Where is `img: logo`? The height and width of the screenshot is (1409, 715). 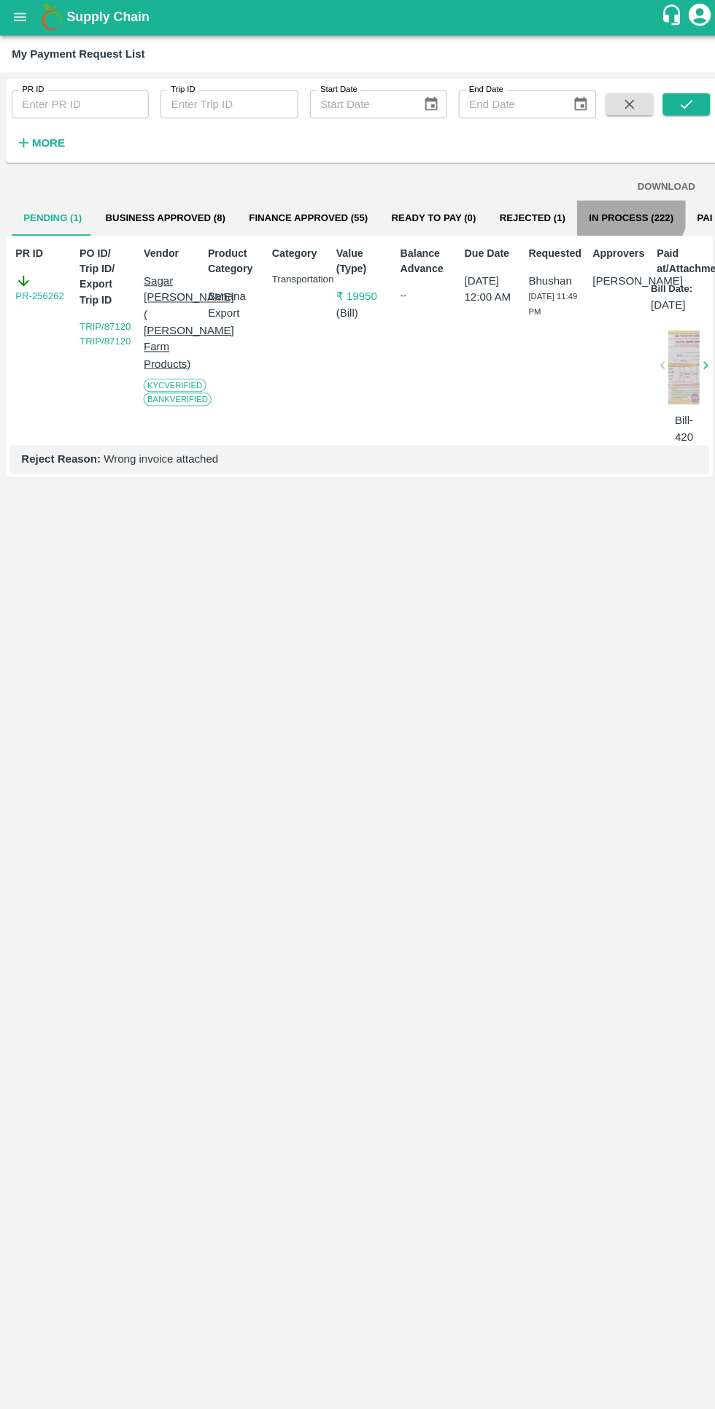 img: logo is located at coordinates (51, 18).